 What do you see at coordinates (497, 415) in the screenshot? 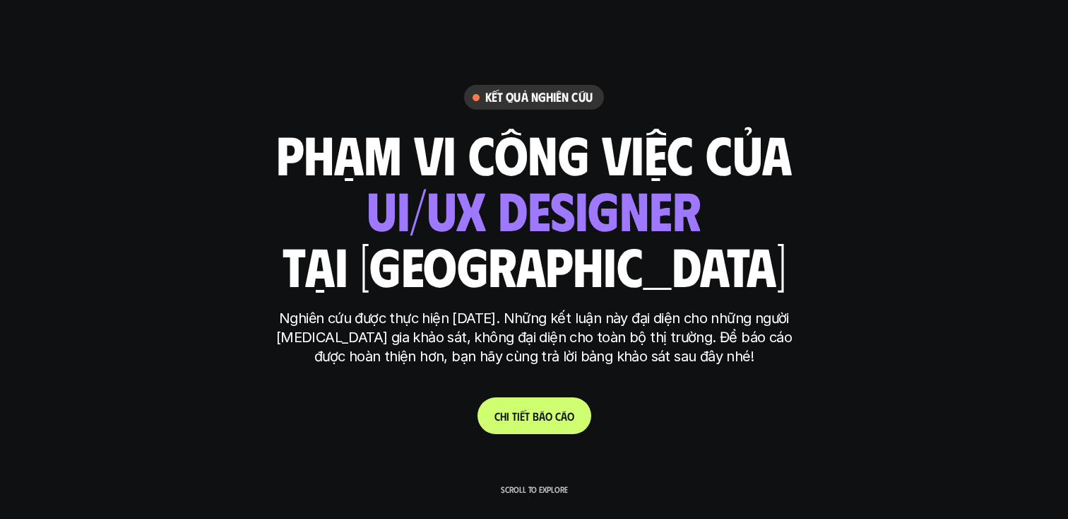
I see `span: C` at bounding box center [497, 415].